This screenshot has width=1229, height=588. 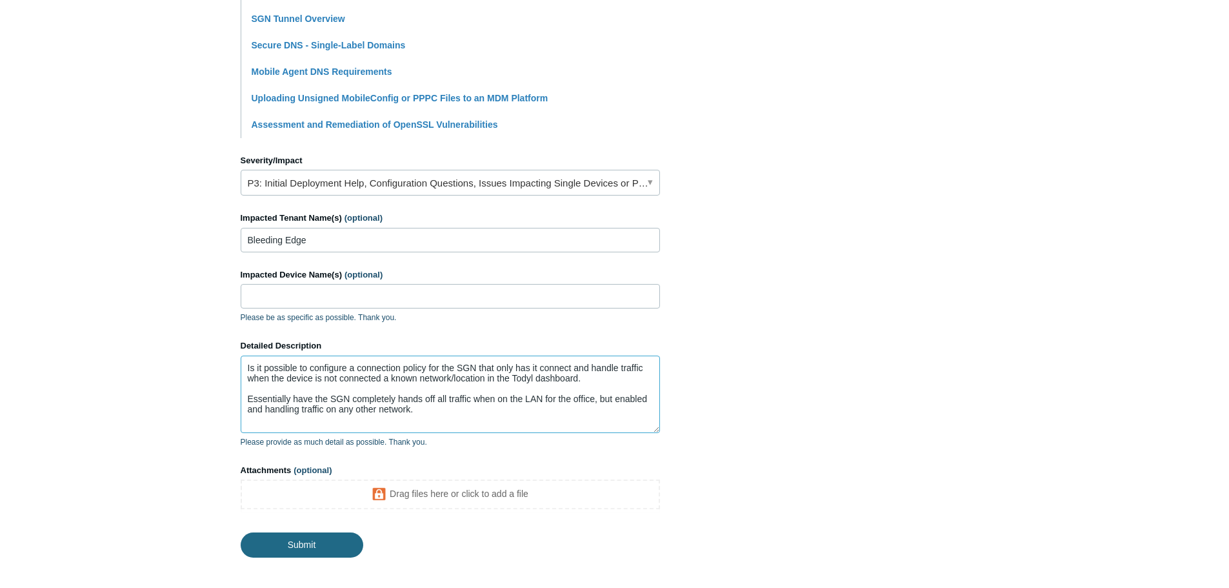 What do you see at coordinates (298, 19) in the screenshot?
I see `a: SGN Tunnel Overview` at bounding box center [298, 19].